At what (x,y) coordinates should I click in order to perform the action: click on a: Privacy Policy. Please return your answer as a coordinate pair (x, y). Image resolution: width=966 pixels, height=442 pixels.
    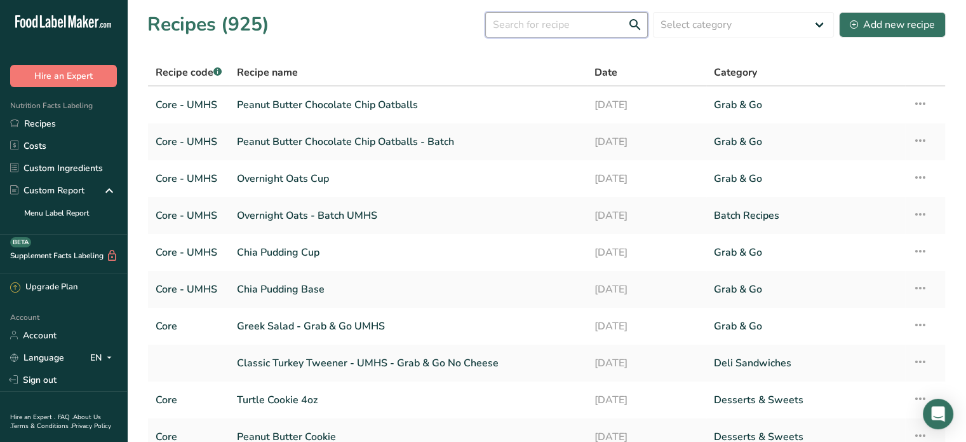
    Looking at the image, I should click on (91, 426).